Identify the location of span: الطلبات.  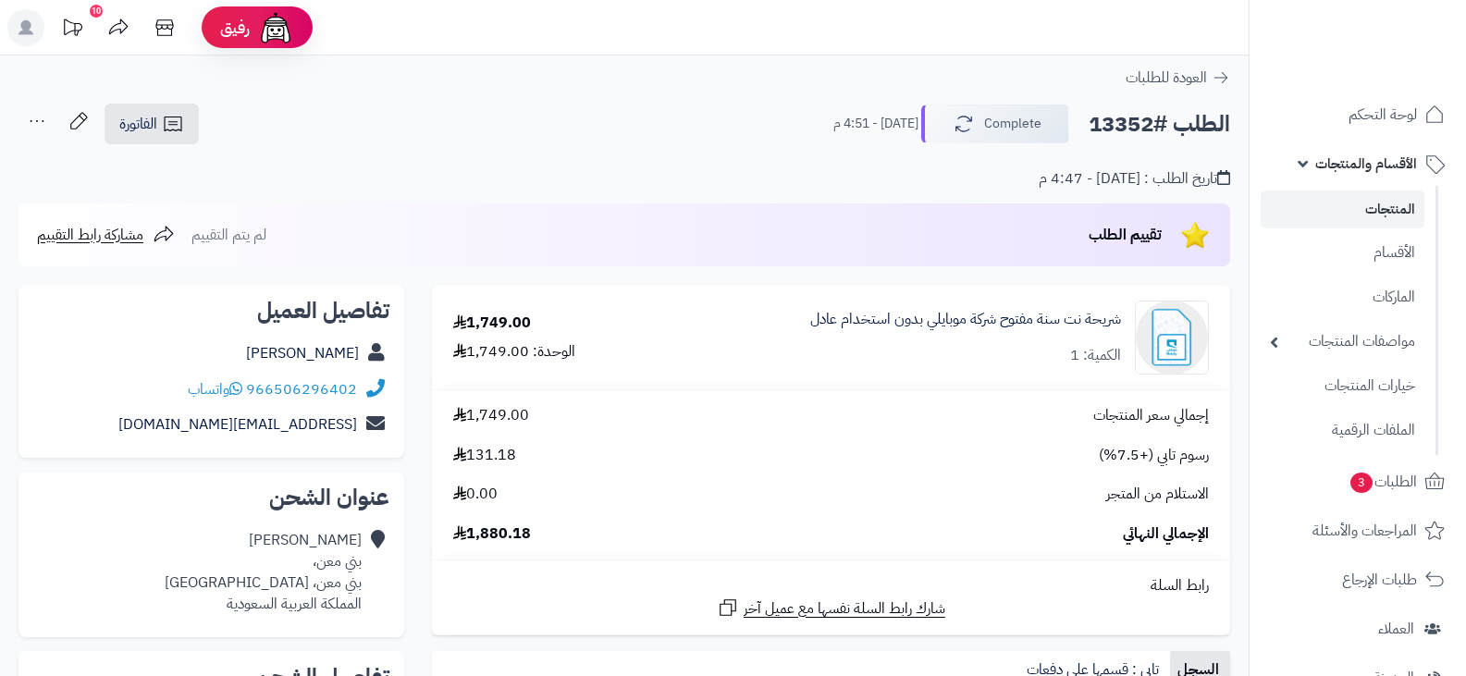
(1383, 482).